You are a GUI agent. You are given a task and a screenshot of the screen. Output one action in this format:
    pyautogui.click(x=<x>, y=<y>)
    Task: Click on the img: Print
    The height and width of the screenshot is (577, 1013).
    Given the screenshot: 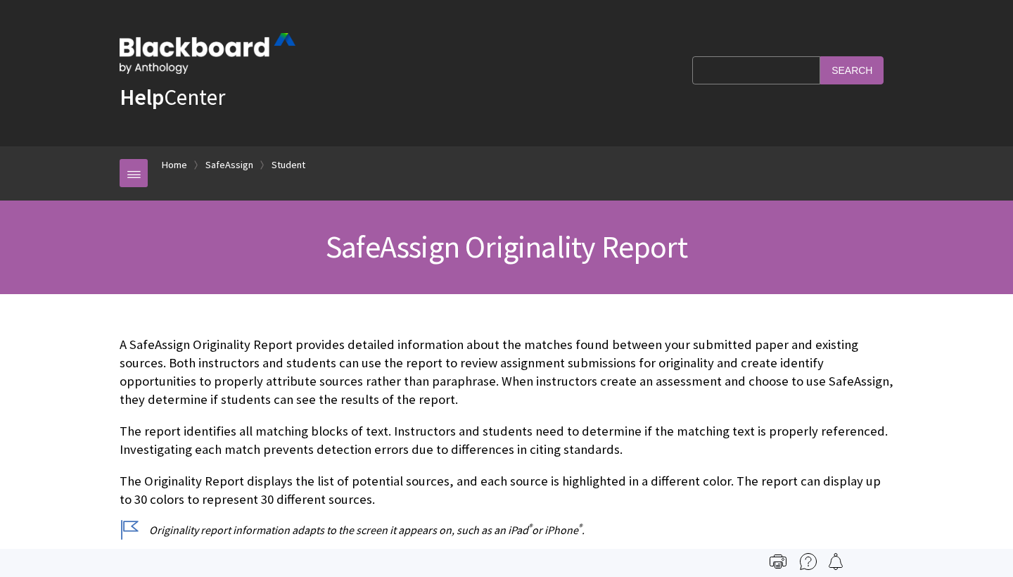 What is the action you would take?
    pyautogui.click(x=778, y=561)
    